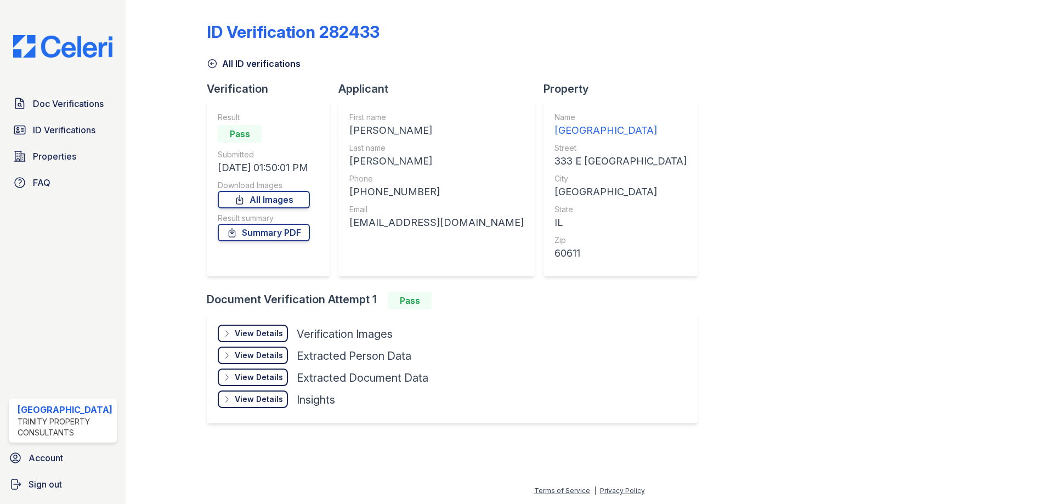 This screenshot has width=1053, height=504. I want to click on div: Extracted Person Data, so click(354, 356).